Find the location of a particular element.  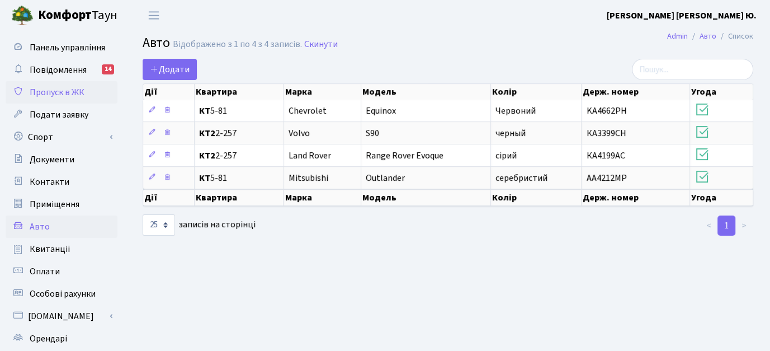

span: сірий is located at coordinates (506, 155).